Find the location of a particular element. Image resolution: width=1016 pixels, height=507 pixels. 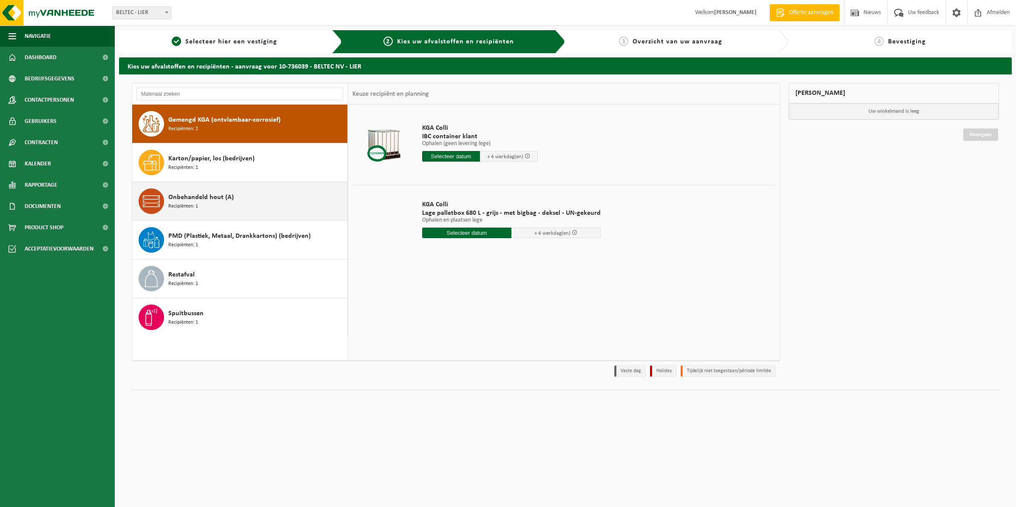

span: Contactpersonen is located at coordinates (49, 100).